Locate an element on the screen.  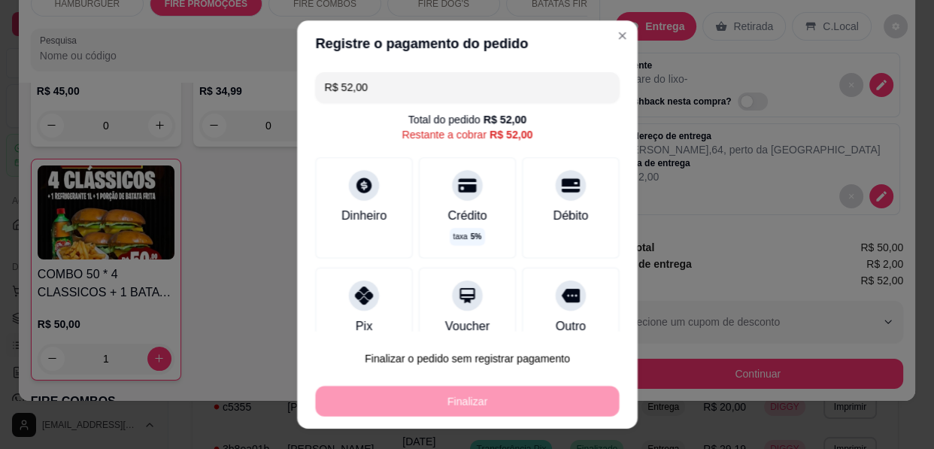
header: Registre o pagamento do pedido is located at coordinates (467, 43).